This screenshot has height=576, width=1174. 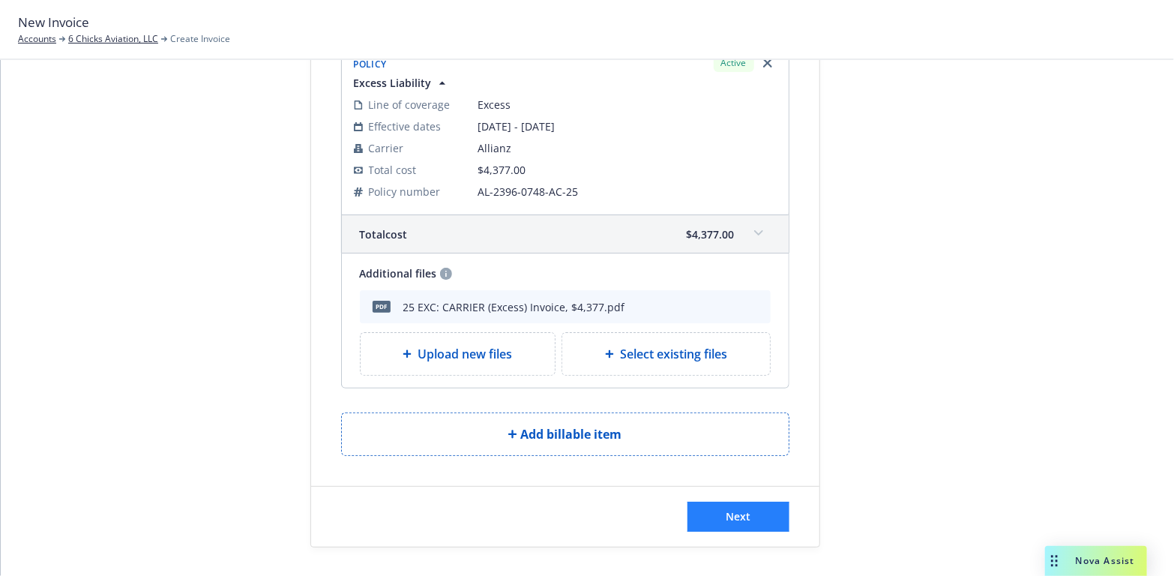 I want to click on span: pdf, so click(x=382, y=306).